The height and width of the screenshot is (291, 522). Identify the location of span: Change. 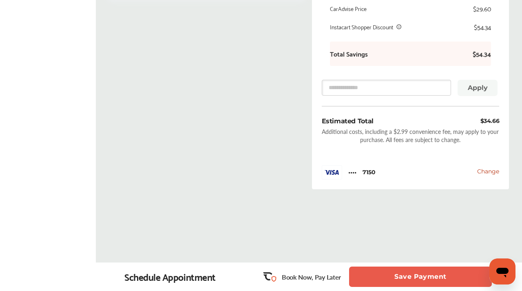
(488, 172).